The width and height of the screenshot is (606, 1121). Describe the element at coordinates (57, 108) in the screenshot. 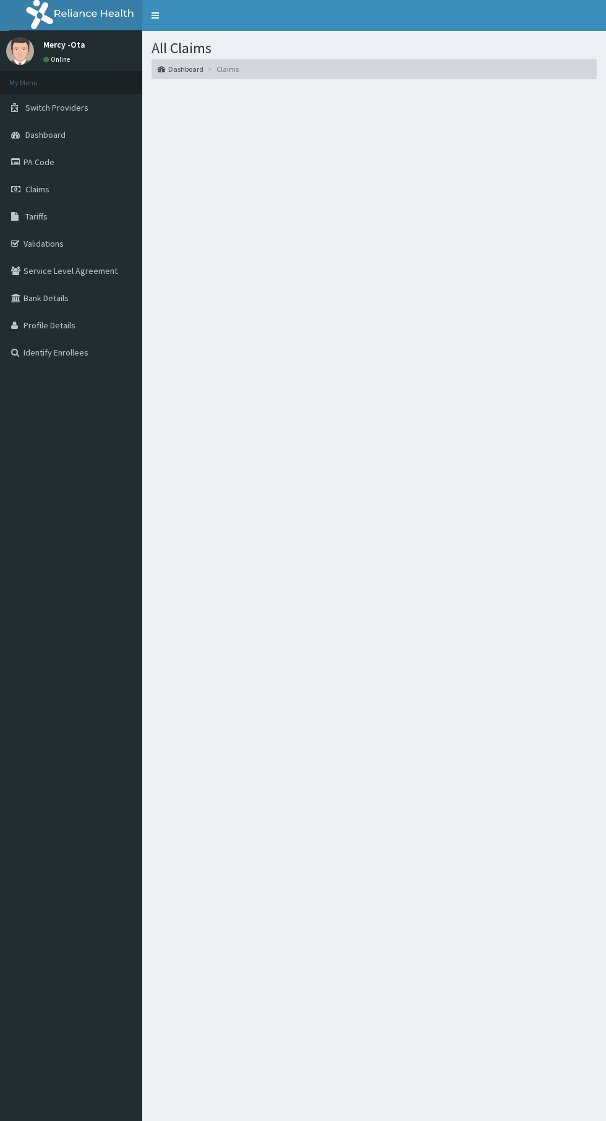

I see `span: Switch Providers` at that location.